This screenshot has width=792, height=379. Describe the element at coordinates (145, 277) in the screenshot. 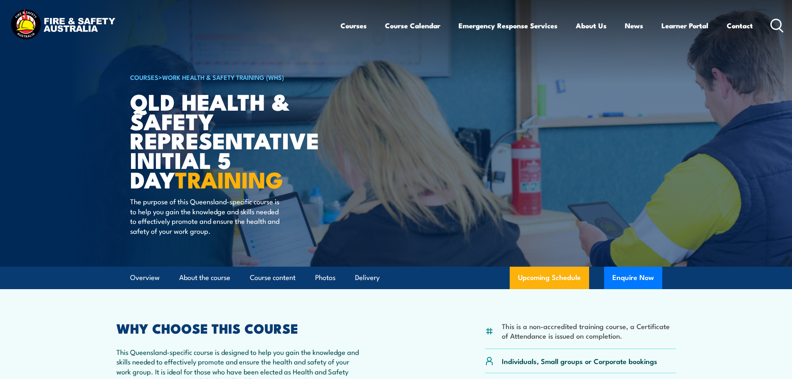

I see `a: Overview` at that location.